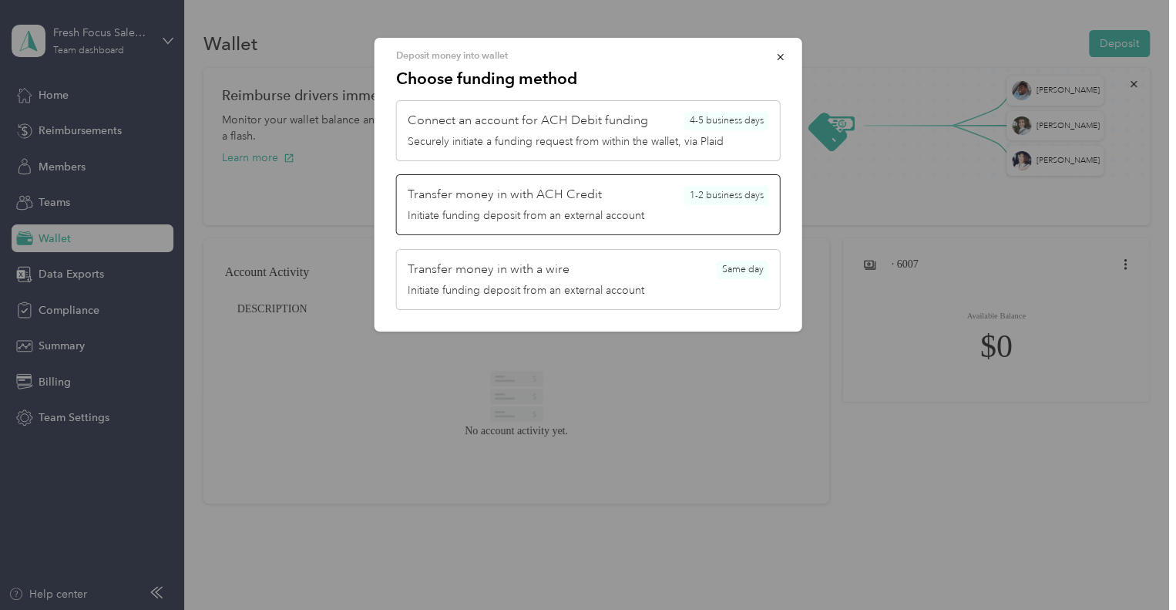  I want to click on span: Transfer money in with a wire, so click(489, 270).